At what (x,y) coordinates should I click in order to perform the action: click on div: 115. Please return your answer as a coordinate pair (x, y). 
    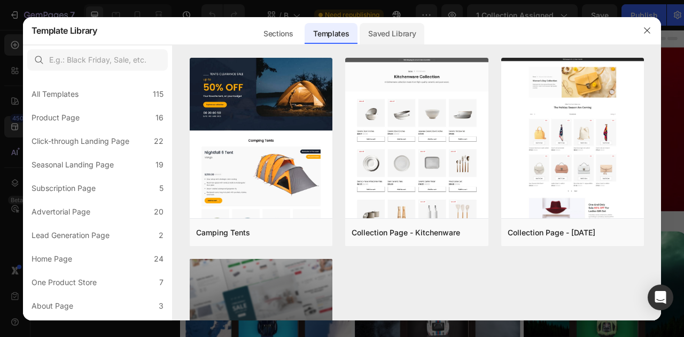
    Looking at the image, I should click on (158, 94).